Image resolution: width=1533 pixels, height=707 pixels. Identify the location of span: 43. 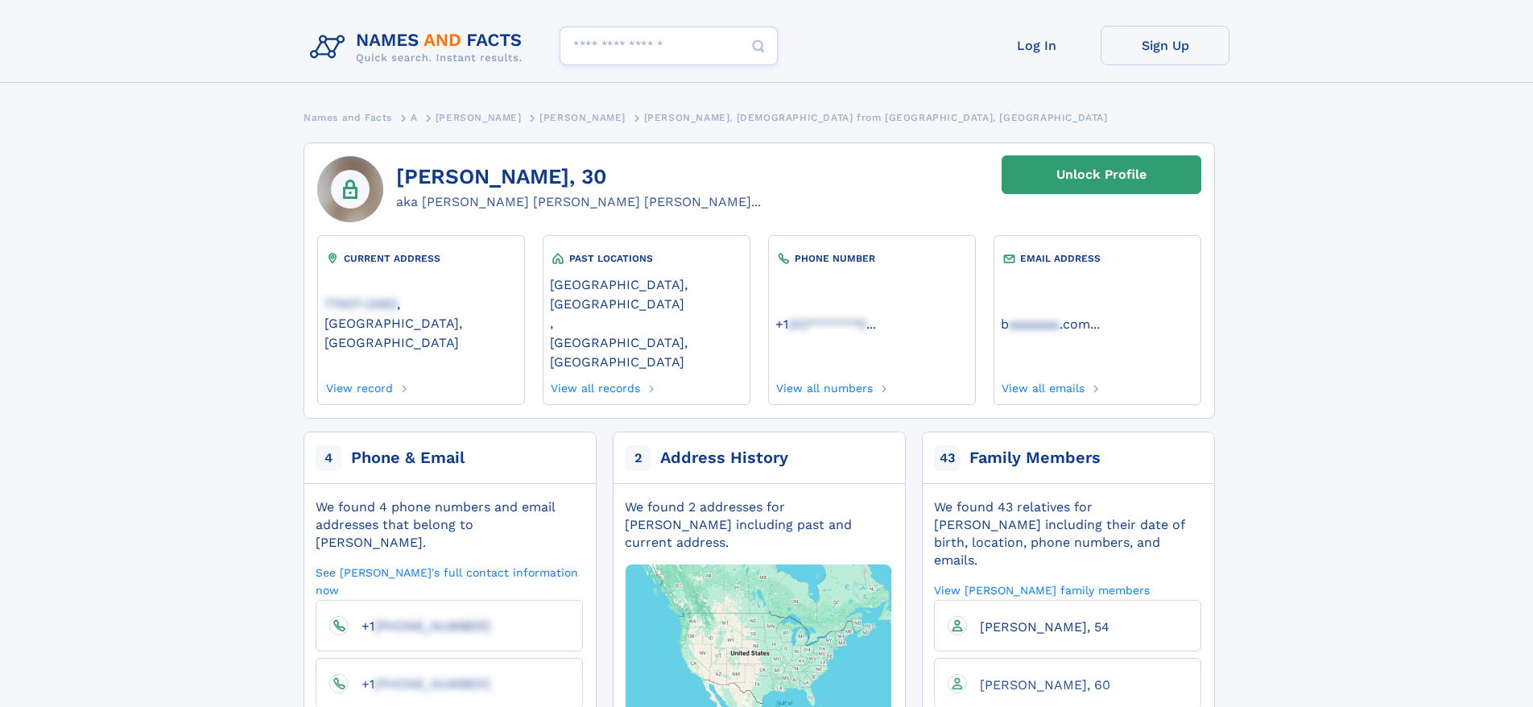
(947, 458).